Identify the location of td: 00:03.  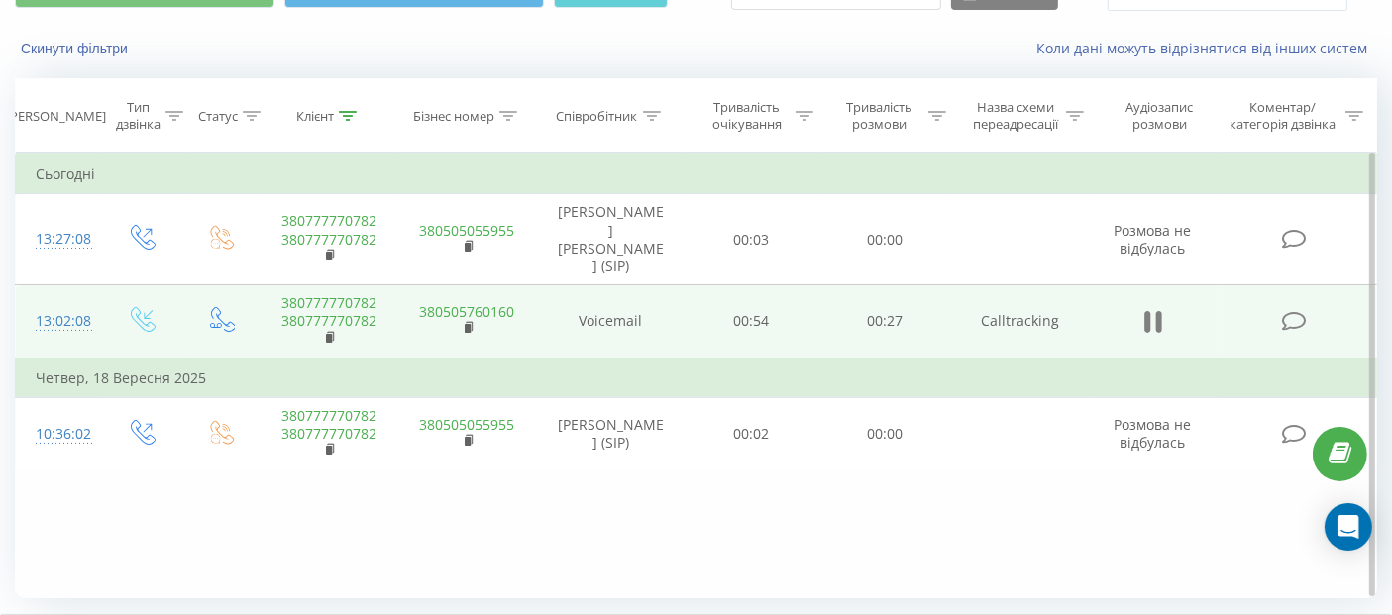
(751, 240).